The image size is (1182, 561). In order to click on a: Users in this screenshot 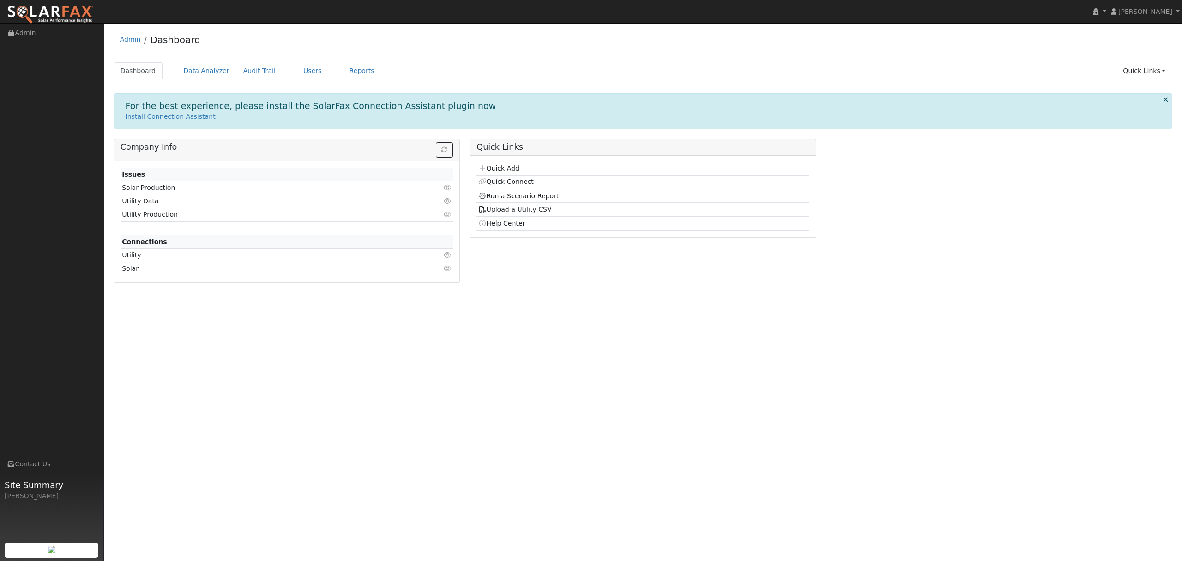, I will do `click(313, 71)`.